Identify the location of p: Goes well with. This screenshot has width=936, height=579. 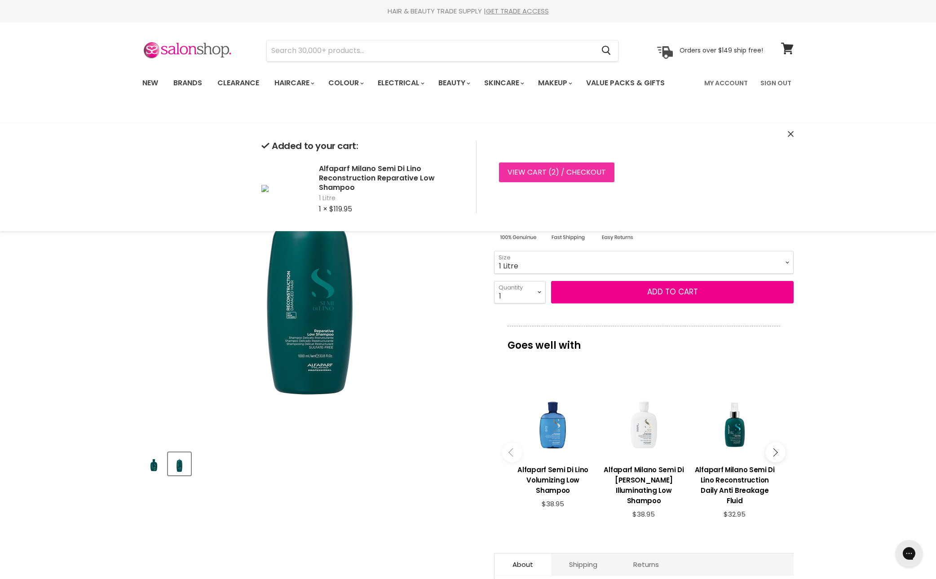
(644, 341).